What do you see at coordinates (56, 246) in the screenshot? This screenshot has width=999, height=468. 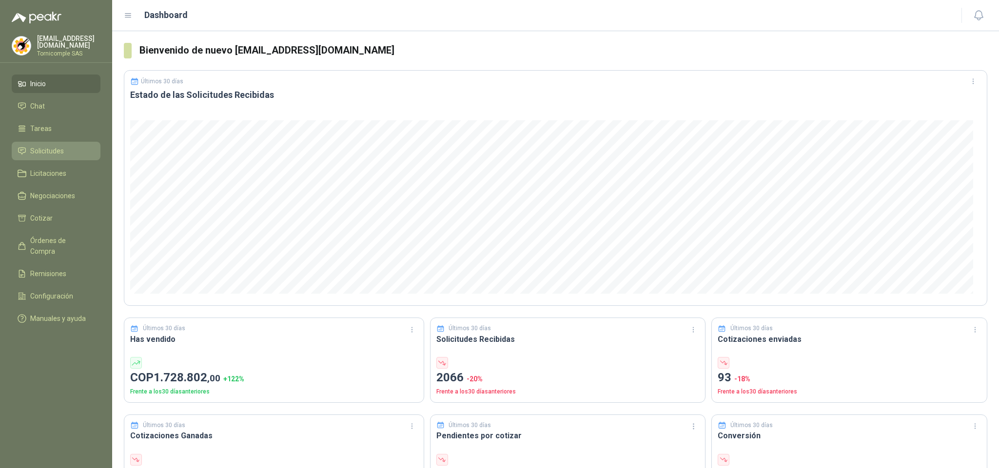 I see `a: Órdenes de Compra` at bounding box center [56, 246].